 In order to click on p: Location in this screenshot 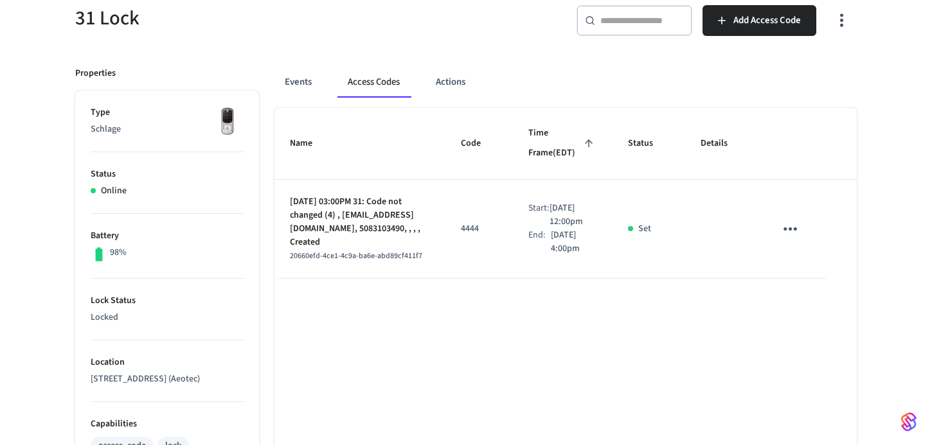, I will do `click(167, 363)`.